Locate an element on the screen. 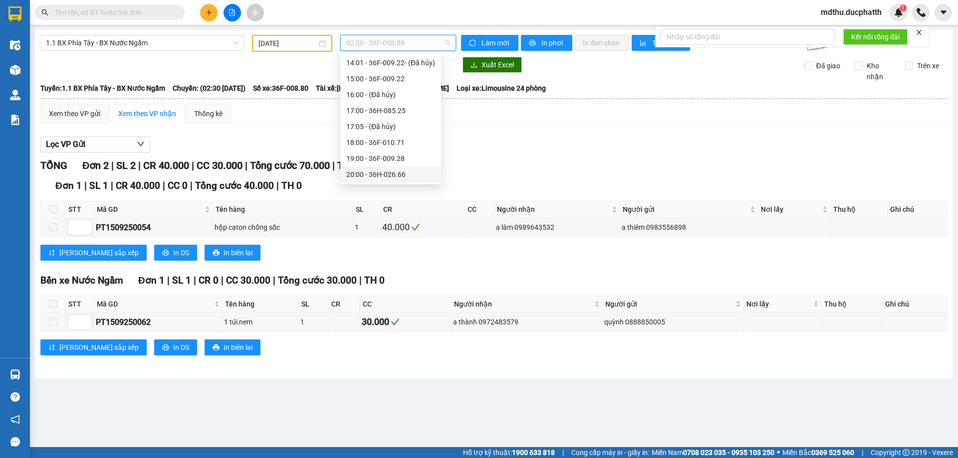  button: Lọc VP Gửi is located at coordinates (95, 145).